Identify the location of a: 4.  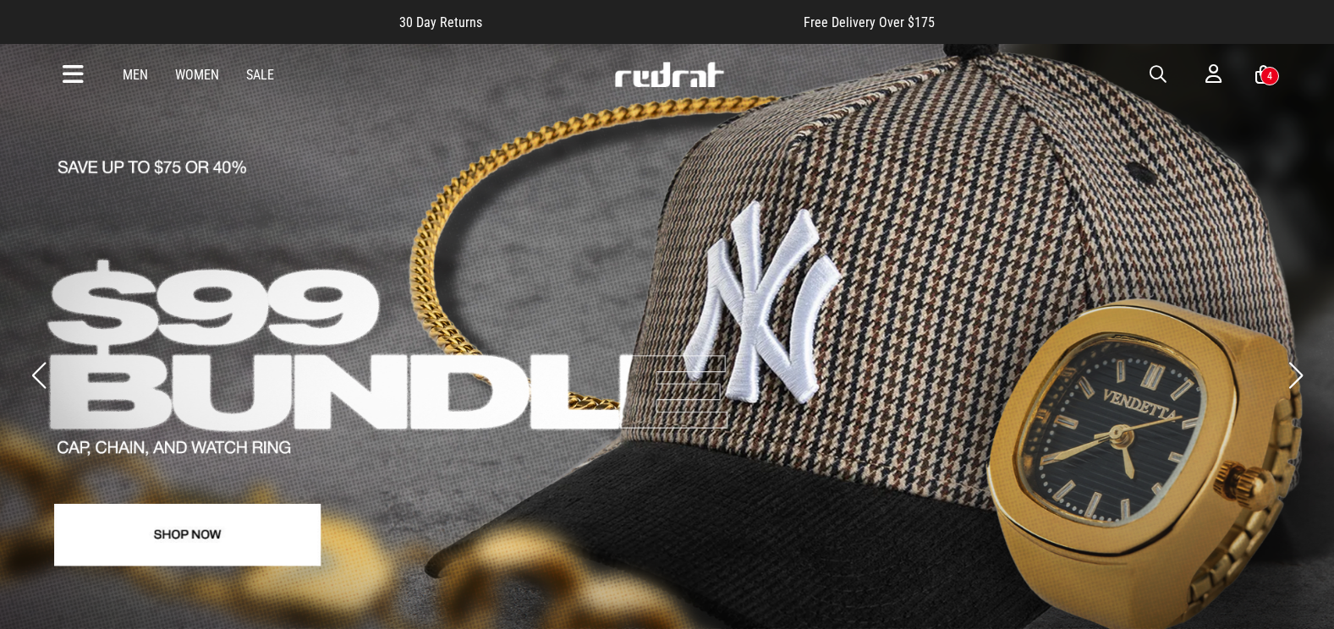
(1263, 74).